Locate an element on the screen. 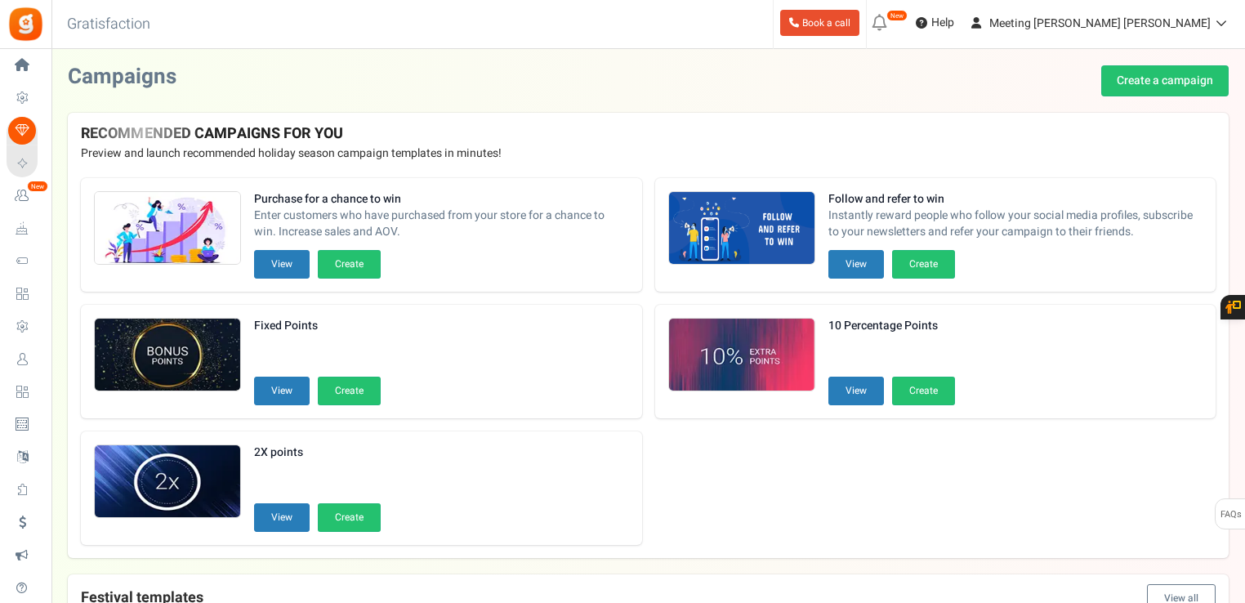  span: Instantly reward people who follow your social media profiles, subscribe to your newsletters and ... is located at coordinates (1016, 224).